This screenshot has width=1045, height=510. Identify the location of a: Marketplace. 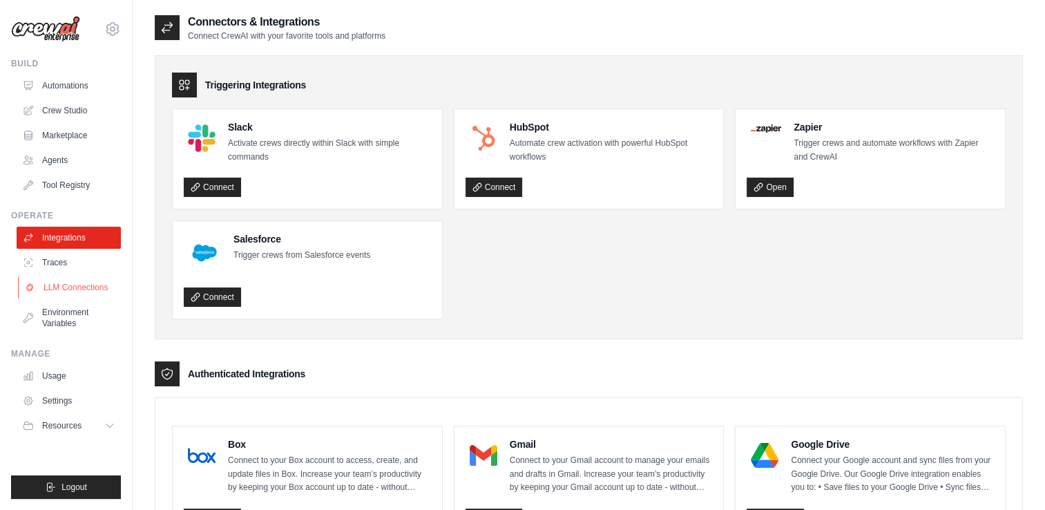
(68, 135).